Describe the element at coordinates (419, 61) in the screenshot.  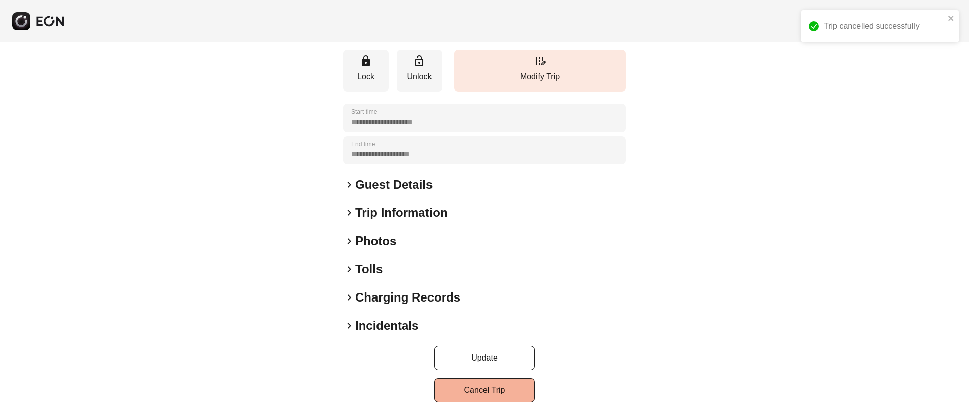
I see `span: lock_open` at that location.